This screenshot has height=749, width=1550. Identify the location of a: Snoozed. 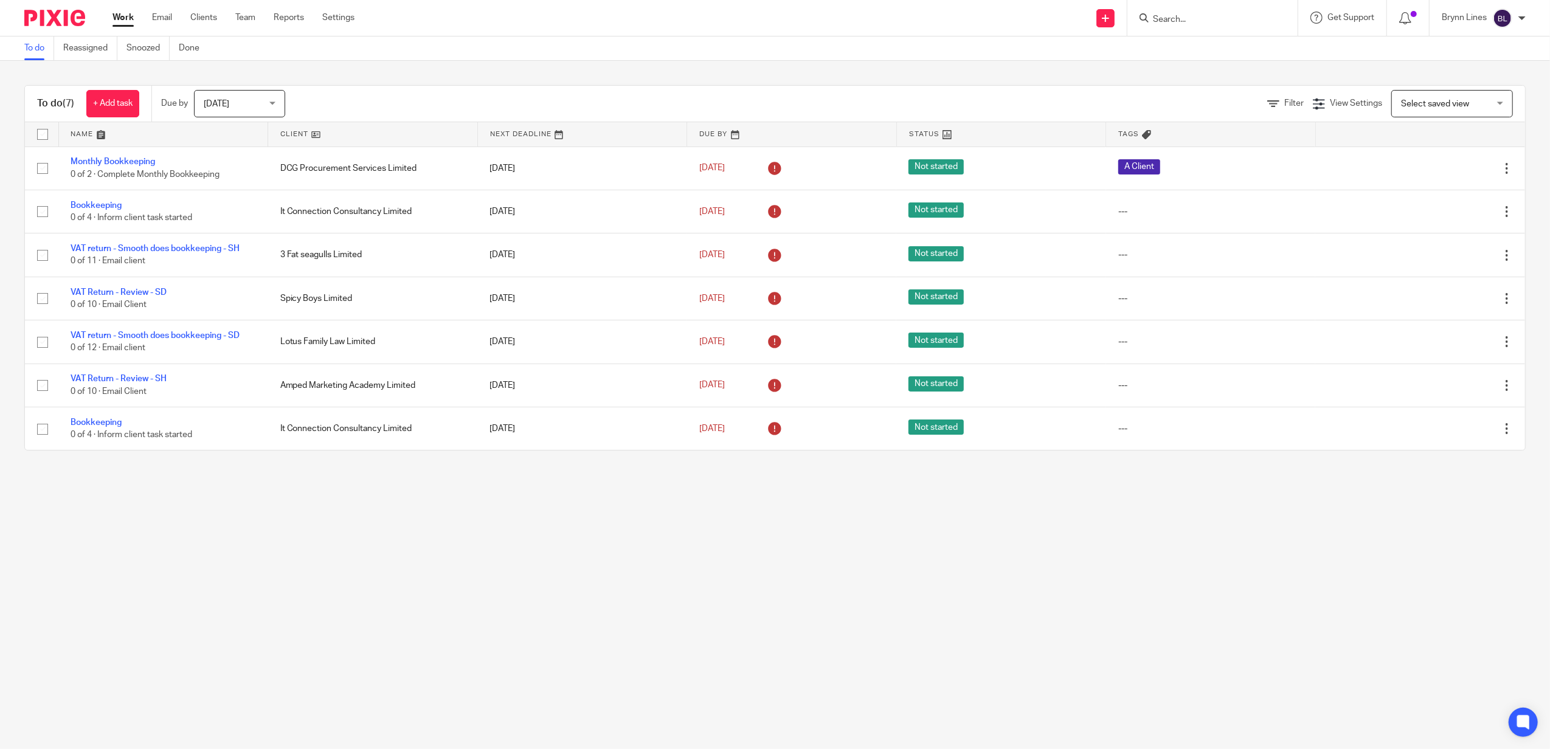
(148, 48).